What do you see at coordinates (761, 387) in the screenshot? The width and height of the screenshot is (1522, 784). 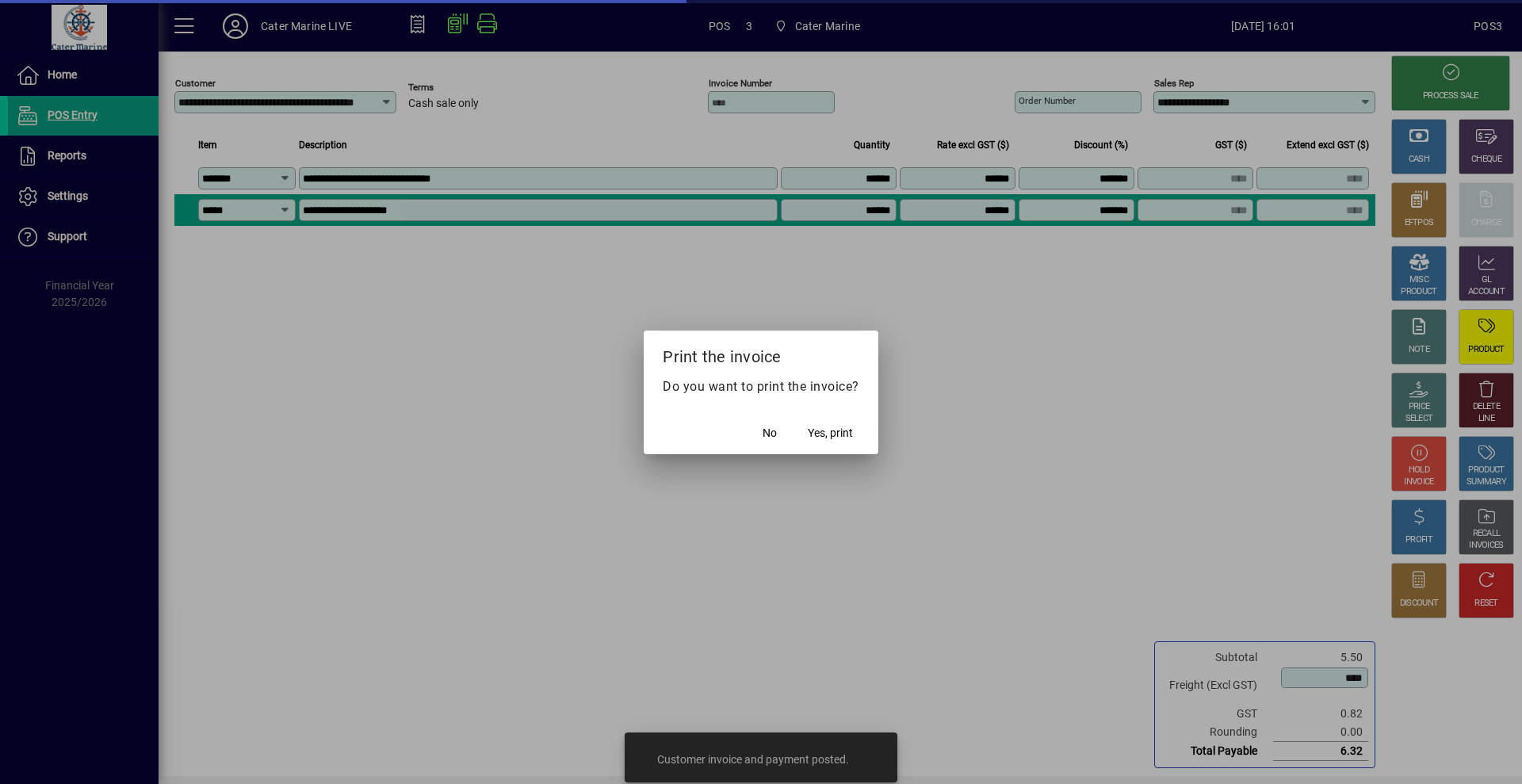 I see `p: Do you want to print the invoice?` at bounding box center [761, 387].